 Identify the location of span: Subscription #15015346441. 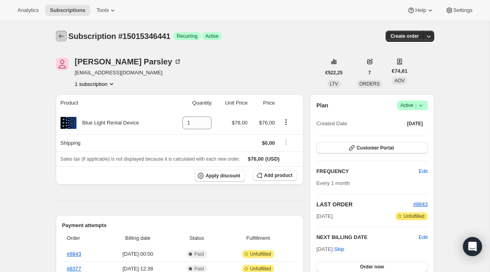
(120, 36).